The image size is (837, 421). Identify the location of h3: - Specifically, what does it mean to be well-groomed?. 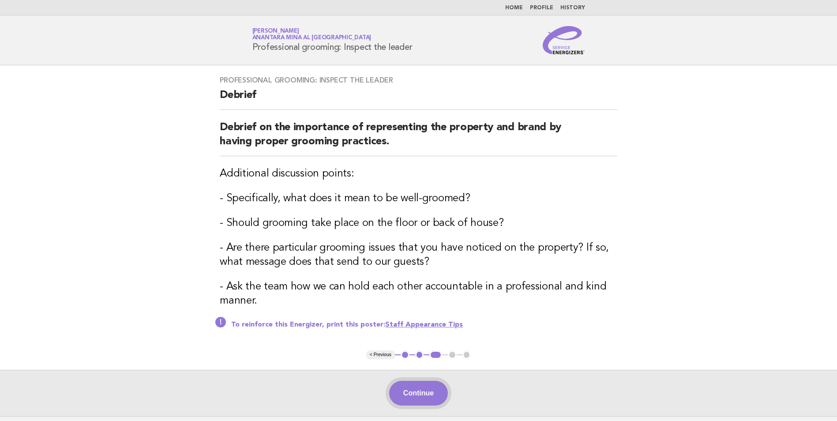
(418, 199).